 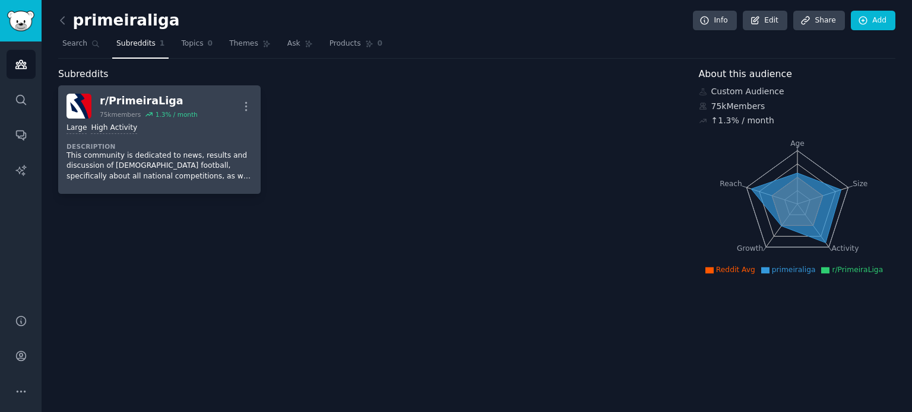 What do you see at coordinates (859, 183) in the screenshot?
I see `tspan: Size` at bounding box center [859, 183].